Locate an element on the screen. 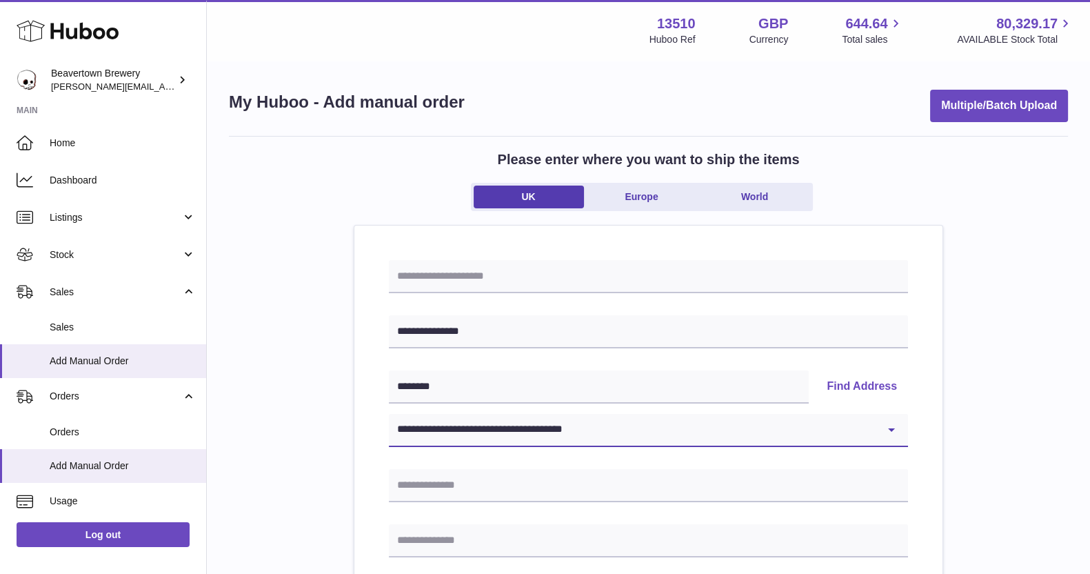  h1: My Huboo - Add manual order is located at coordinates (347, 102).